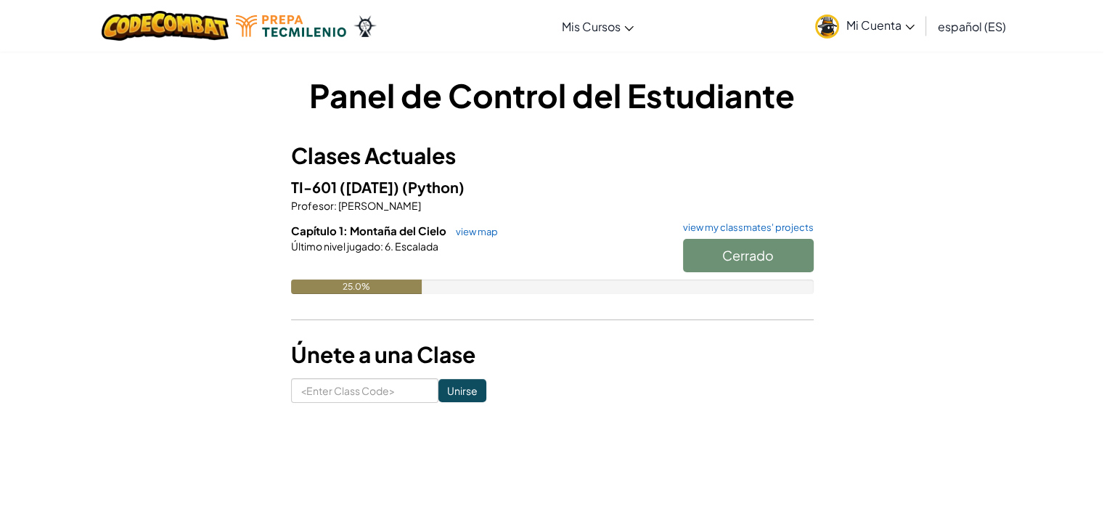 This screenshot has width=1104, height=530. Describe the element at coordinates (369, 230) in the screenshot. I see `span: Capítulo 1: Montaña del Cielo` at that location.